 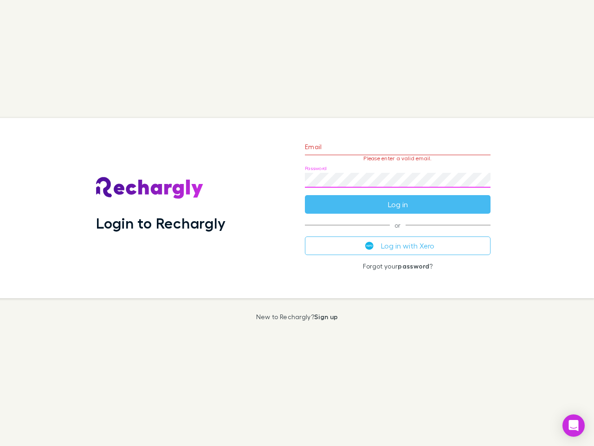 What do you see at coordinates (398, 266) in the screenshot?
I see `p: Forgot your ?` at bounding box center [398, 266].